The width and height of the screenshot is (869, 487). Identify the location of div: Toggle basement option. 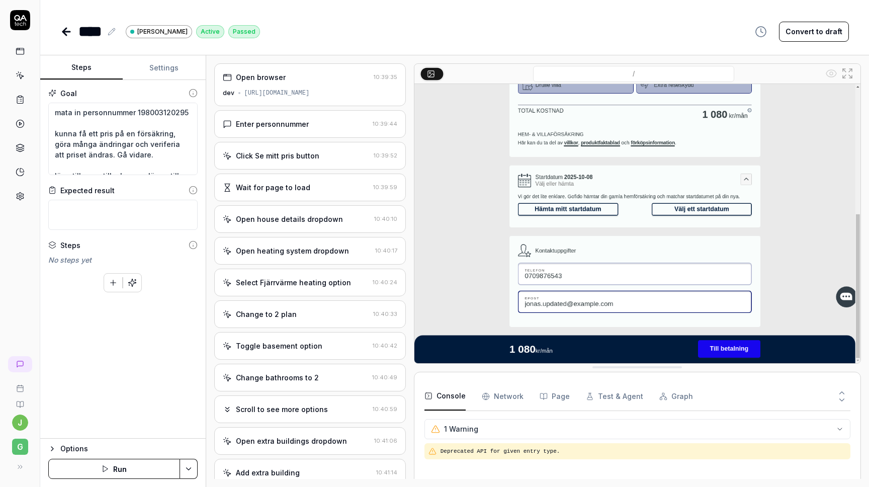
(279, 346).